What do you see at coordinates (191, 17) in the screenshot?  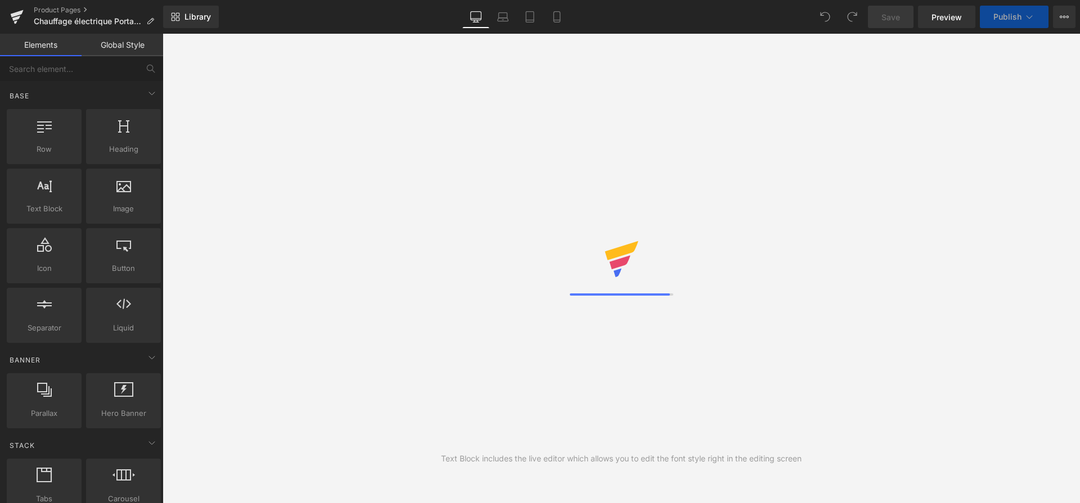 I see `a: New Library` at bounding box center [191, 17].